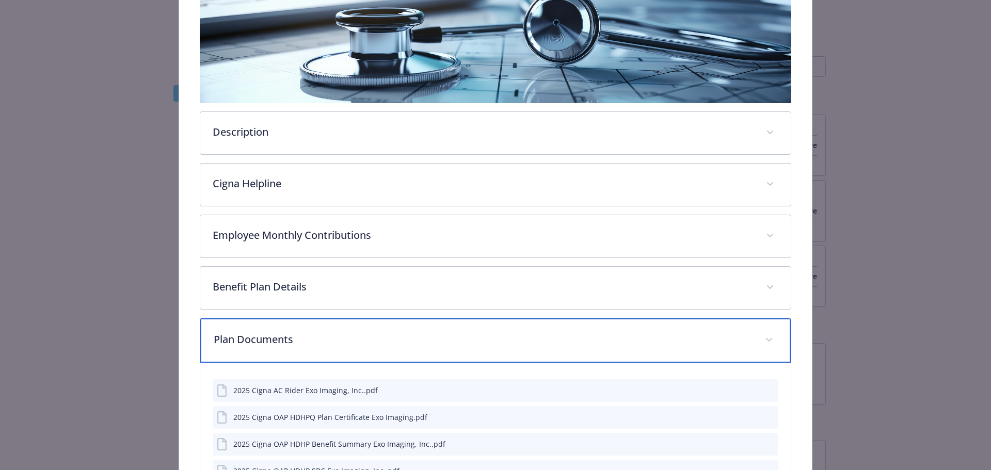  I want to click on p: Plan Documents, so click(483, 339).